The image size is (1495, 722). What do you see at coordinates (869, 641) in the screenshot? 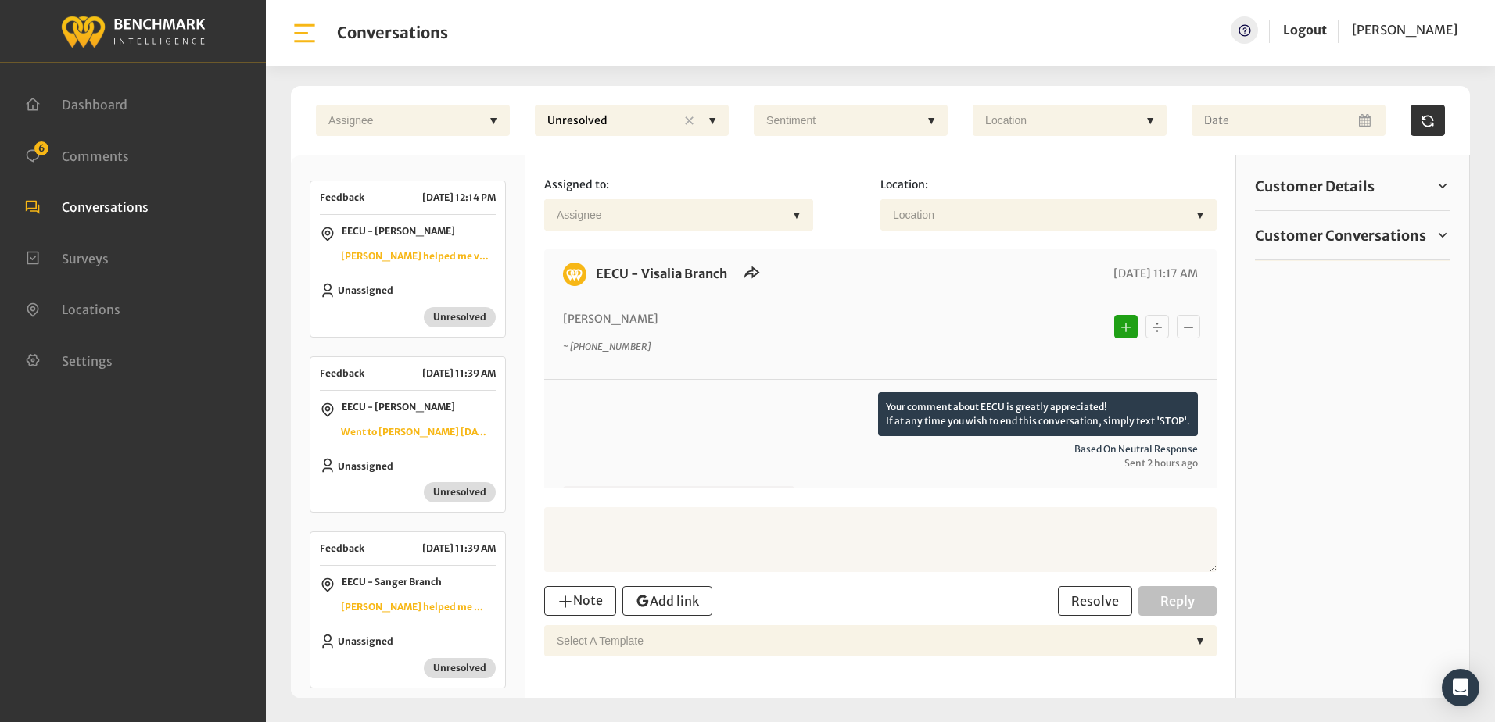
I see `div: Select a Template` at bounding box center [869, 641].